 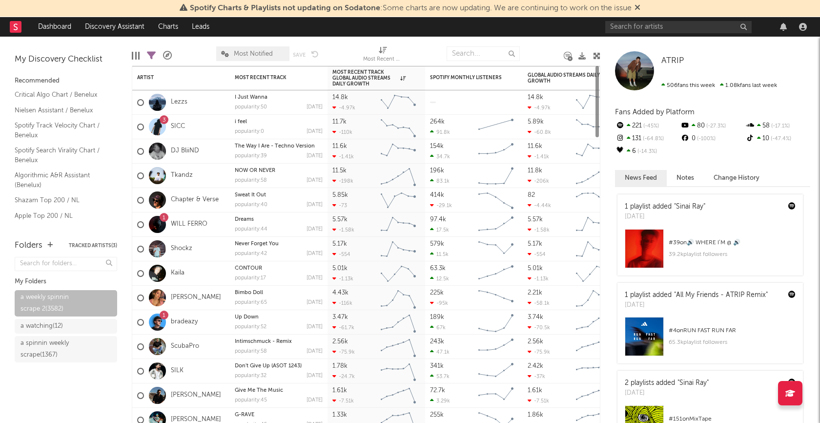 What do you see at coordinates (539, 205) in the screenshot?
I see `div: -4.44k` at bounding box center [539, 205].